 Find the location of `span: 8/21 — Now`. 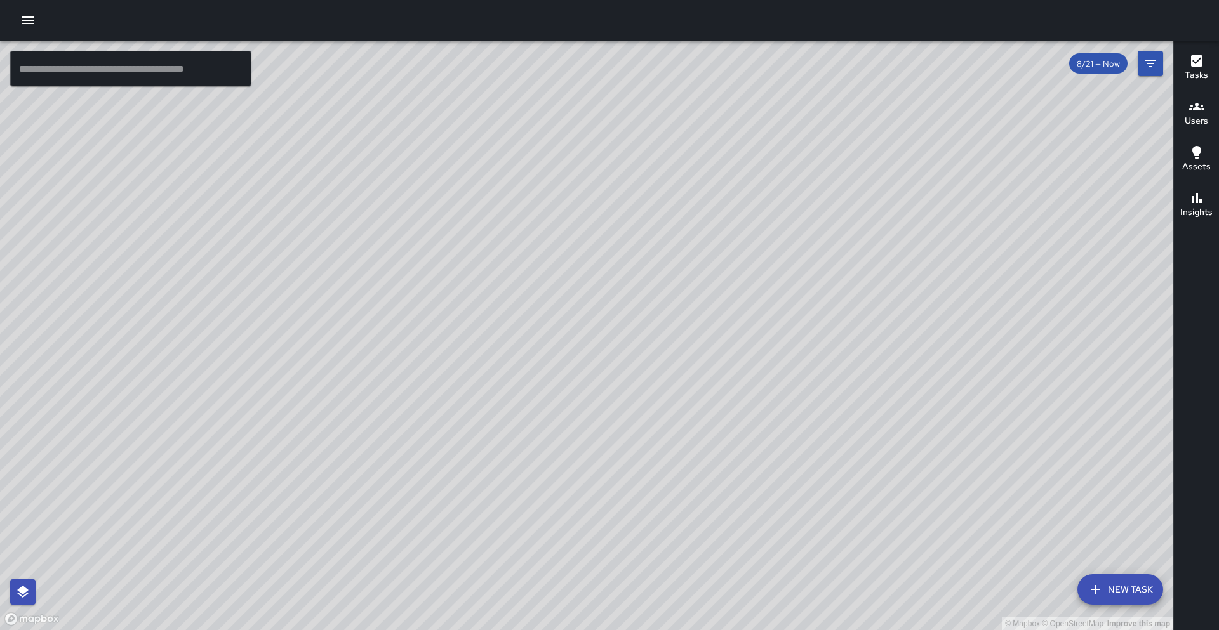

span: 8/21 — Now is located at coordinates (1098, 63).